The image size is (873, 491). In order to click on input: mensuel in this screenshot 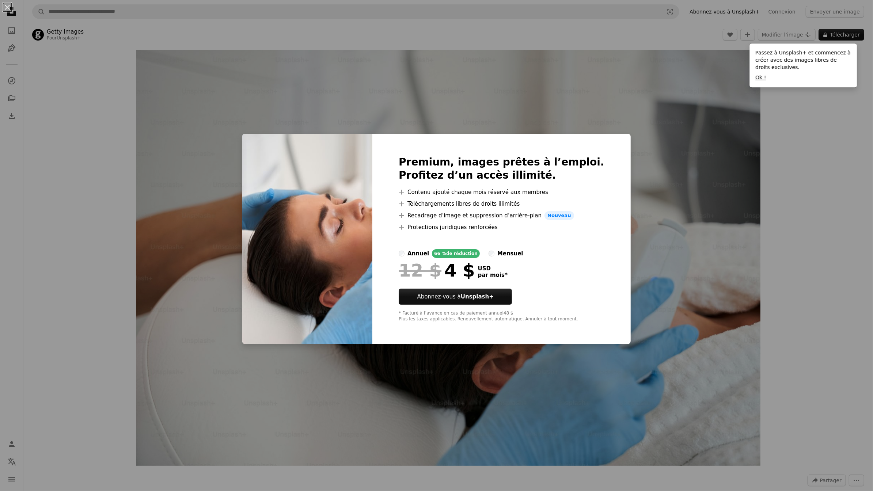, I will do `click(491, 254)`.